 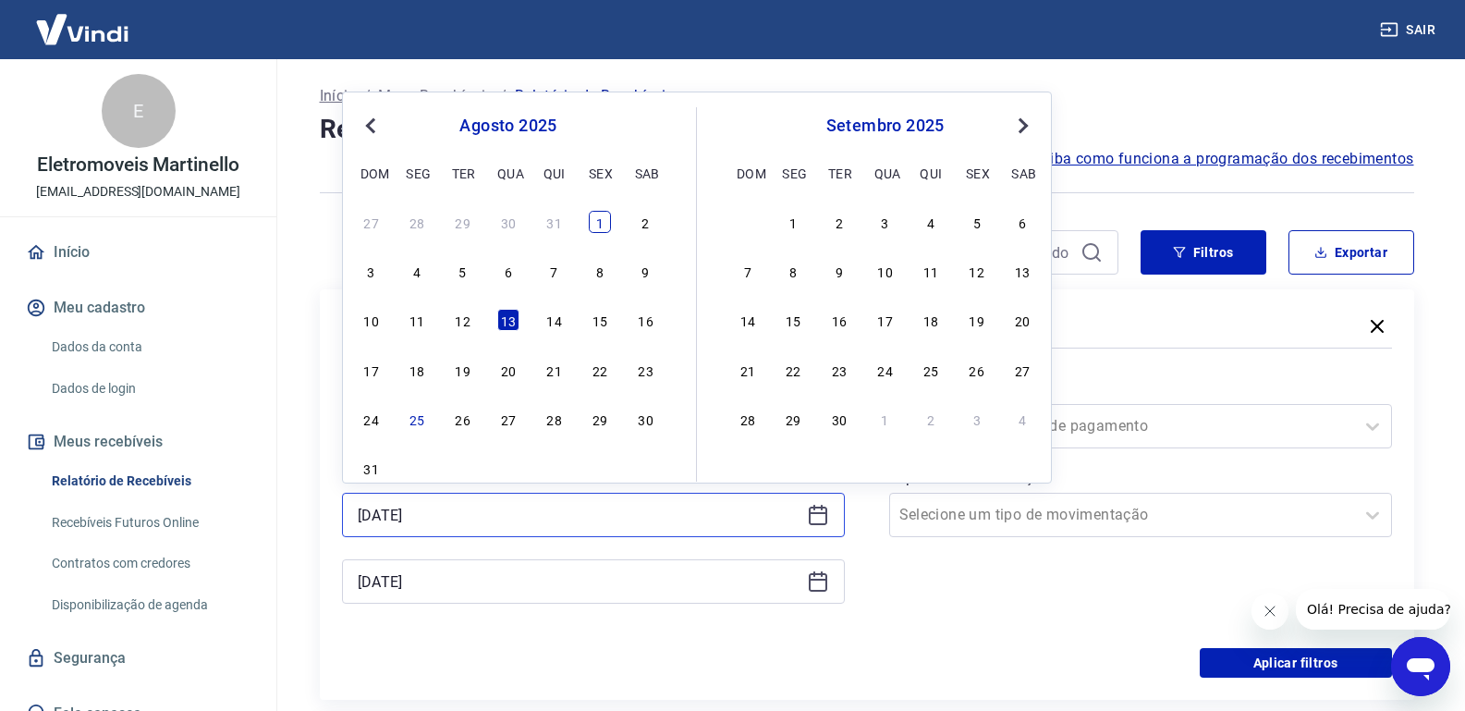 I want to click on div: Choose segunda-feira, 8 de setembro de 2025, so click(x=793, y=271).